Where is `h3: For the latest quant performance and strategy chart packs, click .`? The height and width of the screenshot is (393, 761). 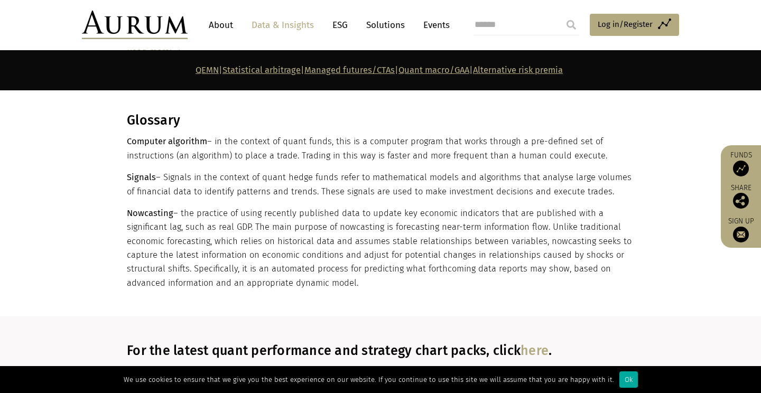
h3: For the latest quant performance and strategy chart packs, click . is located at coordinates (379, 351).